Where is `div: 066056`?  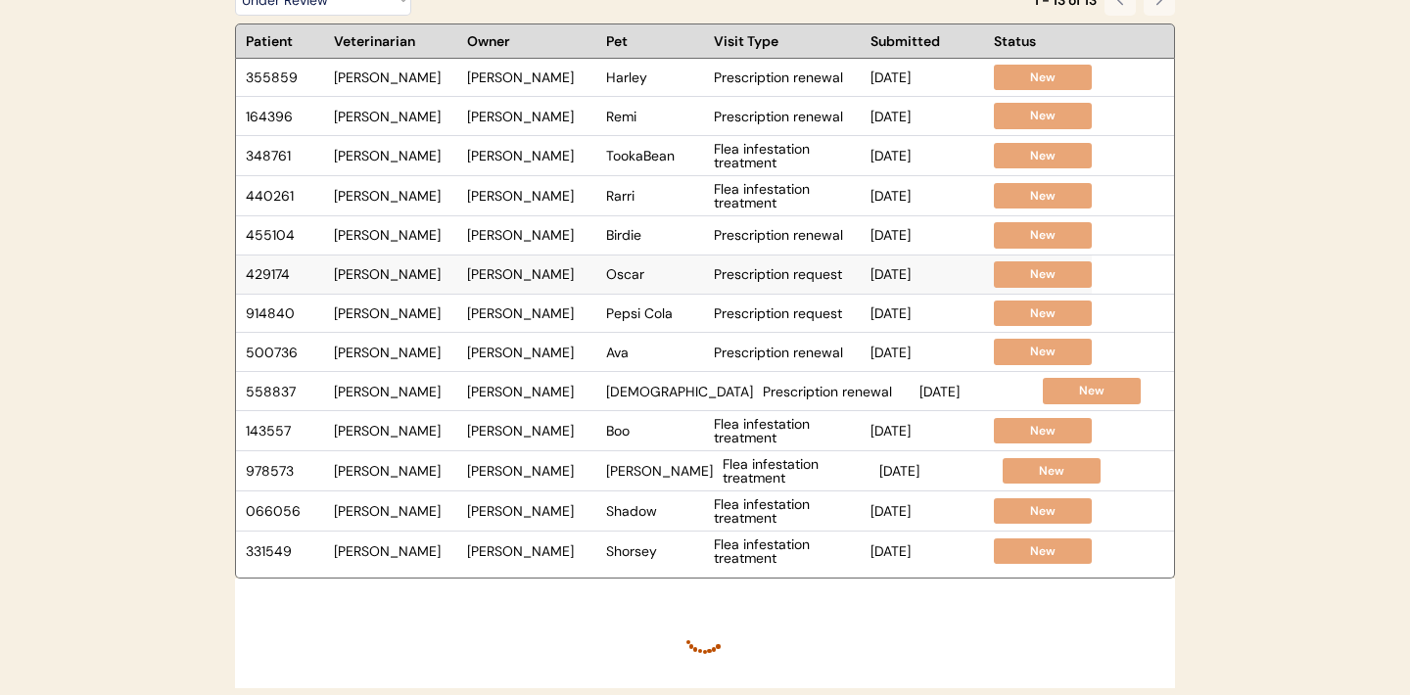 div: 066056 is located at coordinates (285, 511).